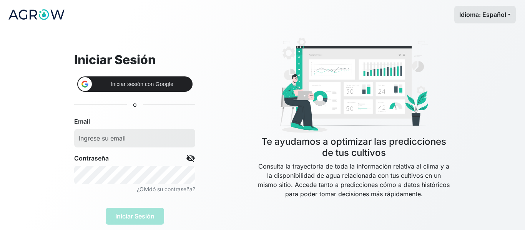 Image resolution: width=525 pixels, height=230 pixels. What do you see at coordinates (135, 84) in the screenshot?
I see `div: Iniciar sesión con Google` at bounding box center [135, 84].